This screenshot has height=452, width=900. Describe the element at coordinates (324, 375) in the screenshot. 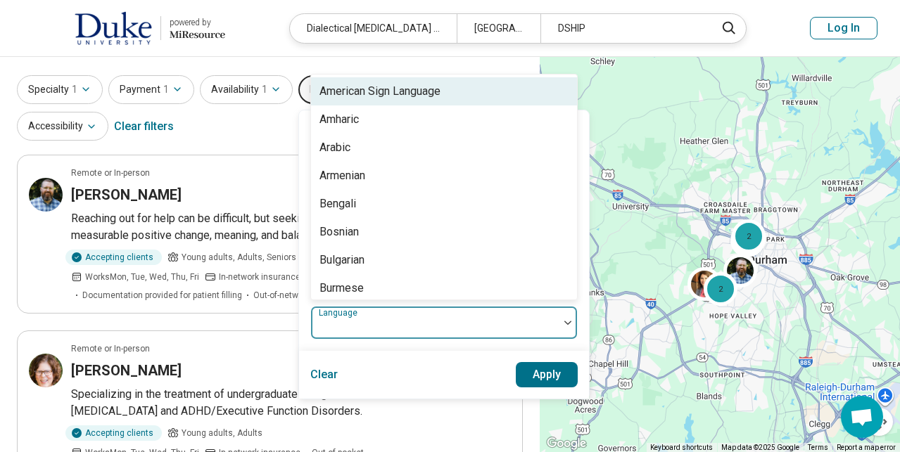

I see `button: Clear` at that location.